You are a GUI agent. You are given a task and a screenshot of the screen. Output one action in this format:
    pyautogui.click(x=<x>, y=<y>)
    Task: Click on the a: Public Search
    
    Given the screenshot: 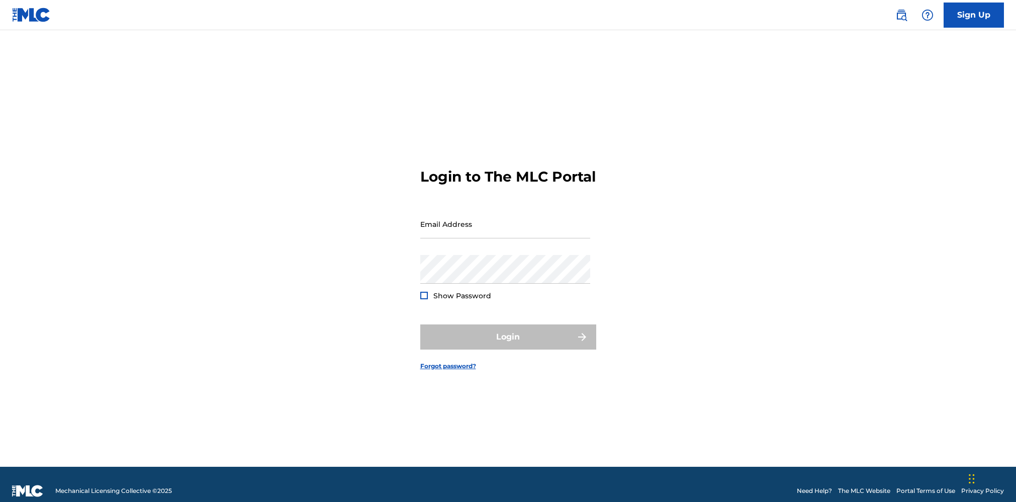 What is the action you would take?
    pyautogui.click(x=901, y=15)
    